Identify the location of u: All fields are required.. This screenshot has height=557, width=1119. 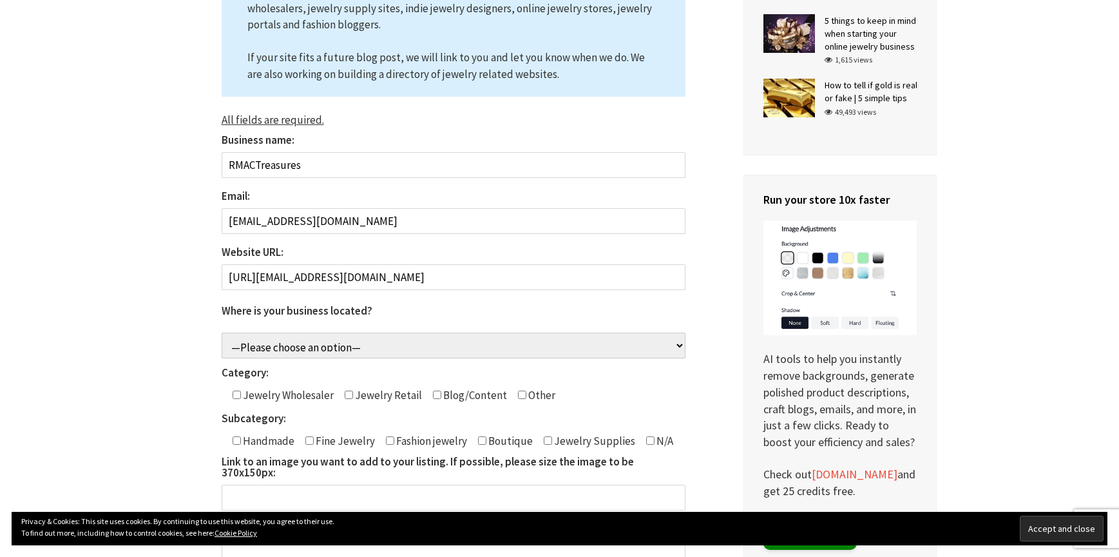
(273, 120).